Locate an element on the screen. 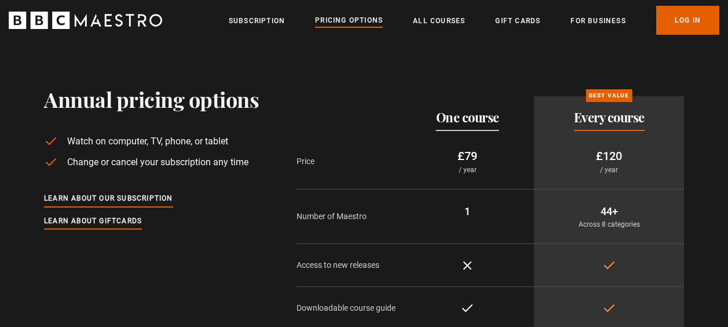 This screenshot has height=327, width=728. nav: Primary is located at coordinates (474, 20).